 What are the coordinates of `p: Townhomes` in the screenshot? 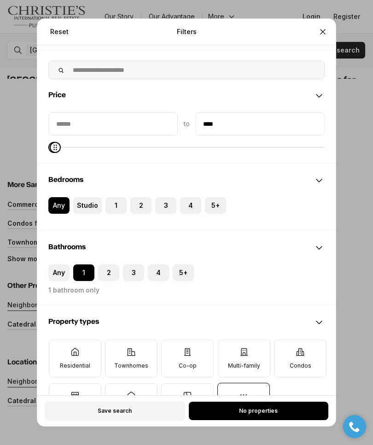 It's located at (131, 365).